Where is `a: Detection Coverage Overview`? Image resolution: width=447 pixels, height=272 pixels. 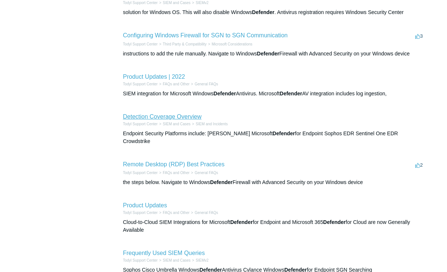 a: Detection Coverage Overview is located at coordinates (162, 116).